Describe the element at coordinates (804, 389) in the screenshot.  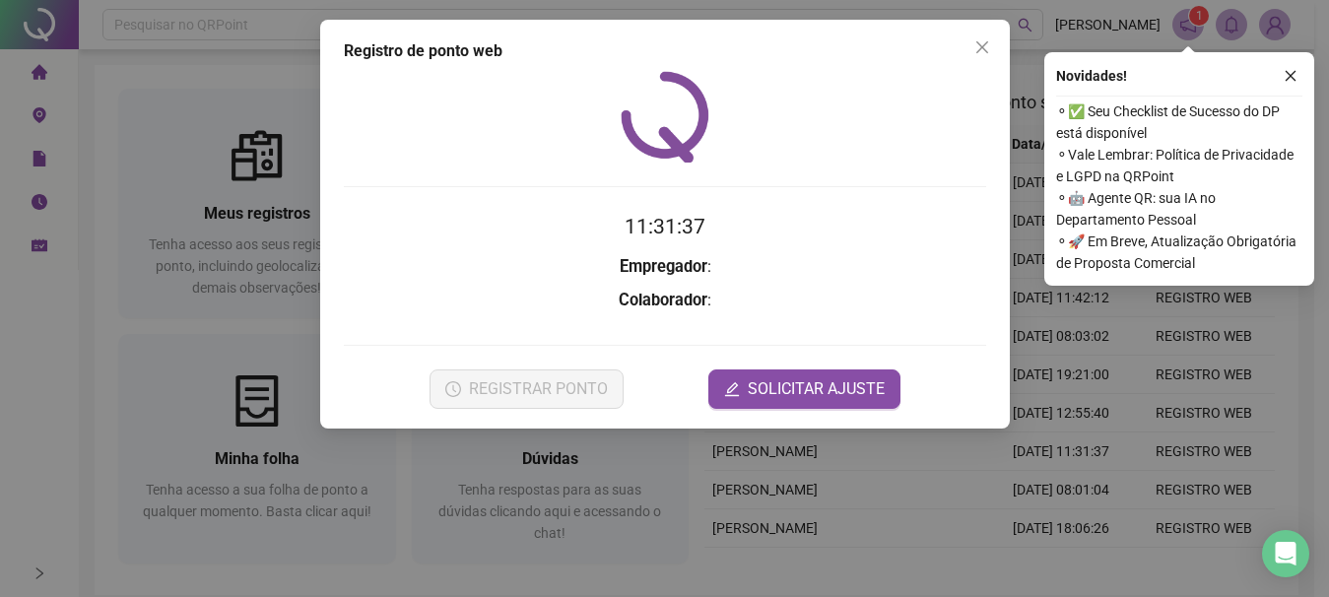
I see `button: editSOLICITAR AJUSTE` at that location.